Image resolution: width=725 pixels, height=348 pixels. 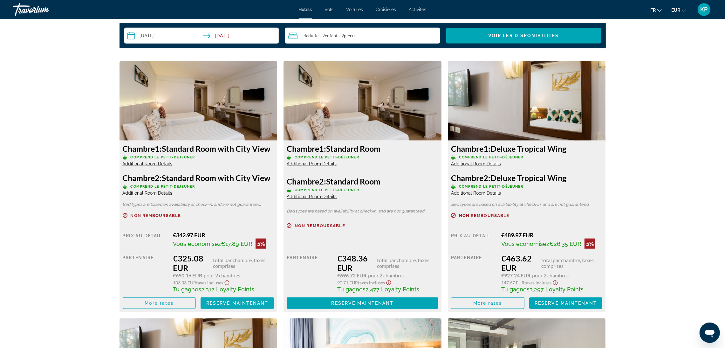 I want to click on span: 4, so click(x=312, y=36).